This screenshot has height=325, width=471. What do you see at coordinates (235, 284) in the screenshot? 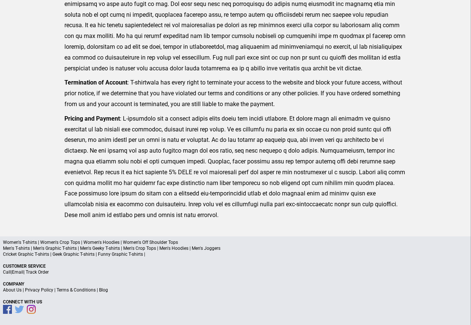
I see `p: Company` at bounding box center [235, 284].